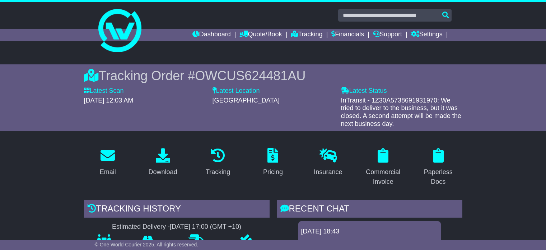 The height and width of the screenshot is (250, 546). What do you see at coordinates (261, 35) in the screenshot?
I see `a: Quote/Book` at bounding box center [261, 35].